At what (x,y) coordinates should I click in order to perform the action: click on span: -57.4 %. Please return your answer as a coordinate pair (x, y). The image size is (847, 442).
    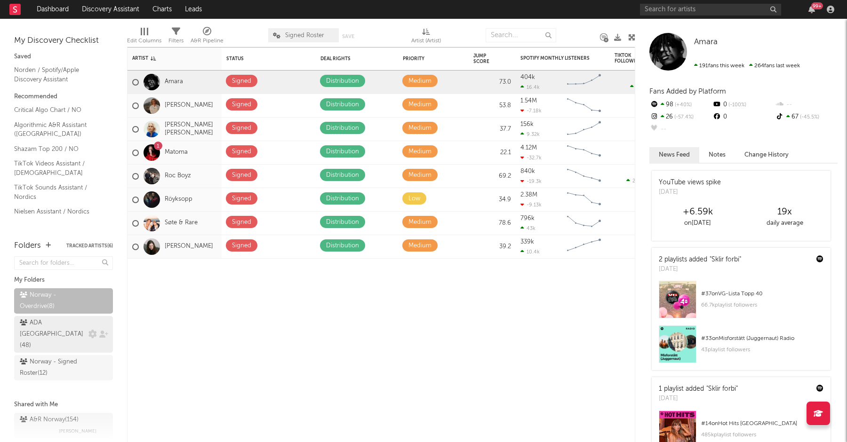
    Looking at the image, I should click on (683, 117).